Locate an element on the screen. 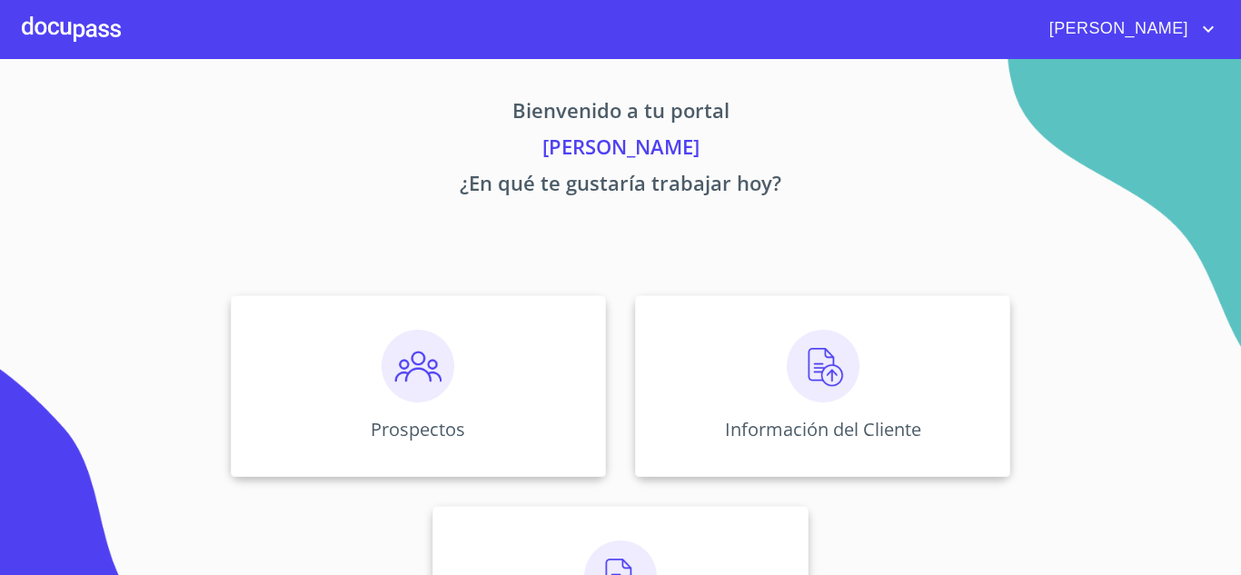  button: account of current user is located at coordinates (1128, 29).